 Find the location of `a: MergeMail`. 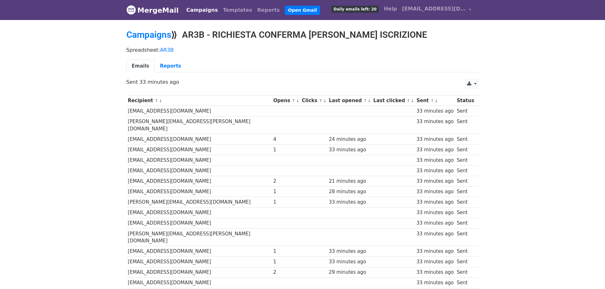

a: MergeMail is located at coordinates (152, 10).